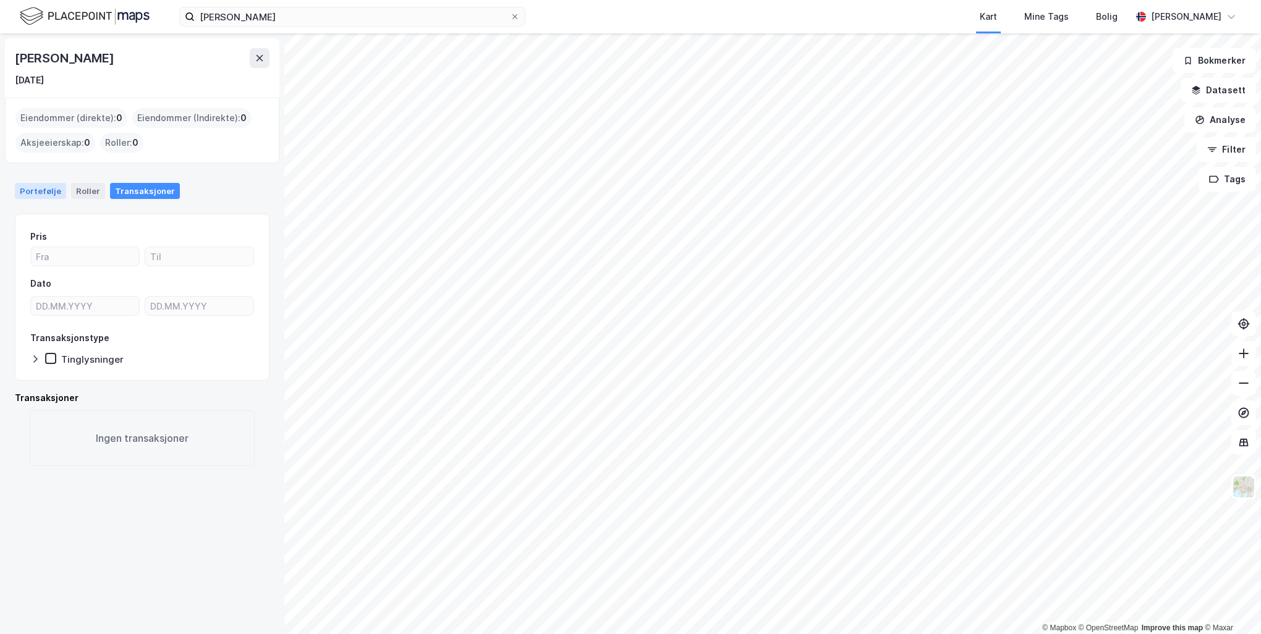 The width and height of the screenshot is (1261, 634). I want to click on div: Mine Tags, so click(1047, 17).